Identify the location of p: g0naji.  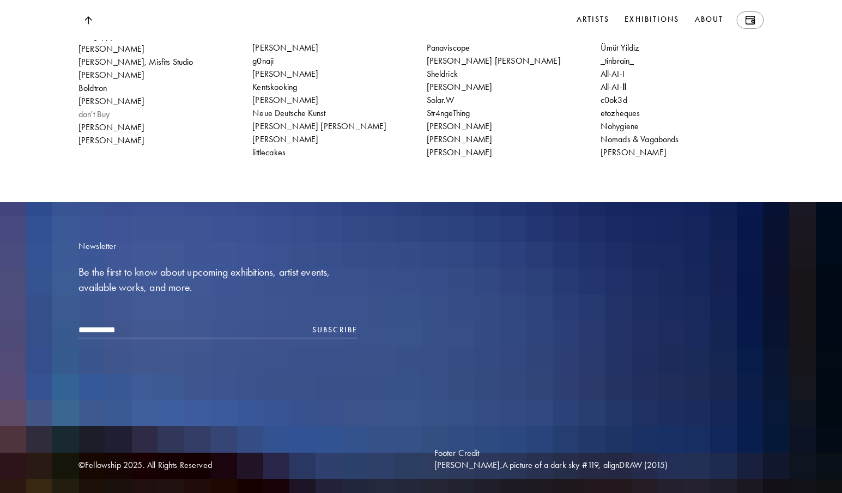
(263, 61).